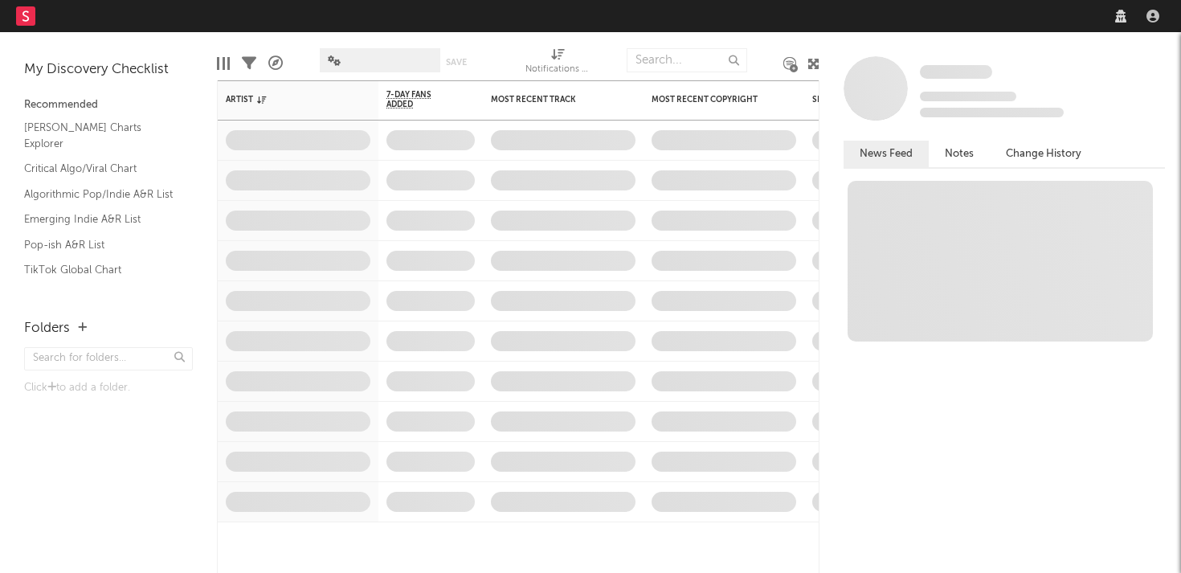  I want to click on div: Artist, so click(286, 100).